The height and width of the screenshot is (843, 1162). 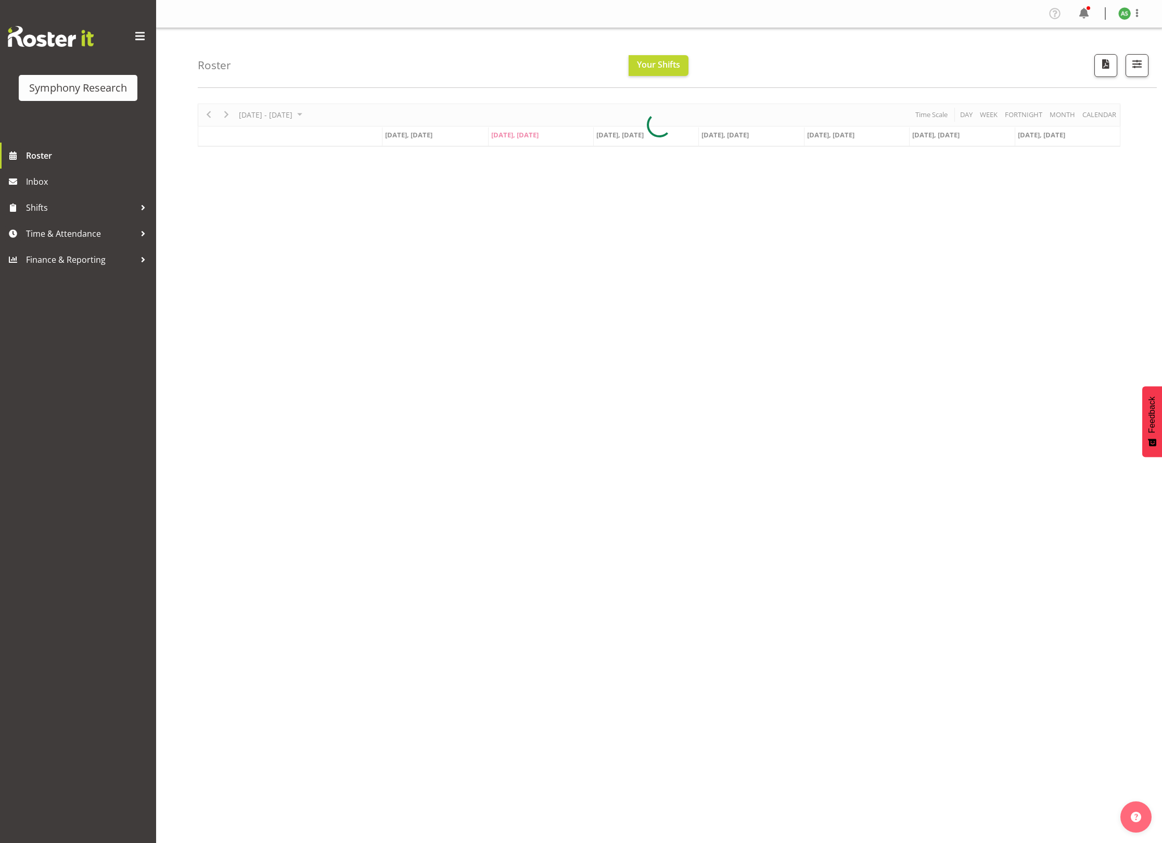 What do you see at coordinates (1152, 415) in the screenshot?
I see `span: Feedback` at bounding box center [1152, 415].